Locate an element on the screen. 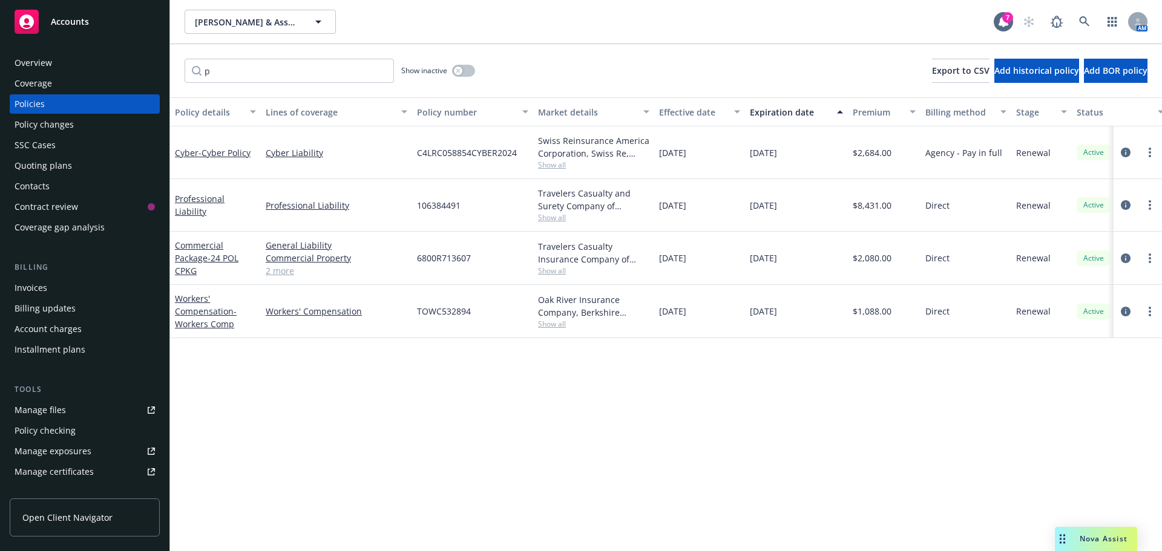 The height and width of the screenshot is (551, 1162). div: Lines of coverage is located at coordinates (330, 112).